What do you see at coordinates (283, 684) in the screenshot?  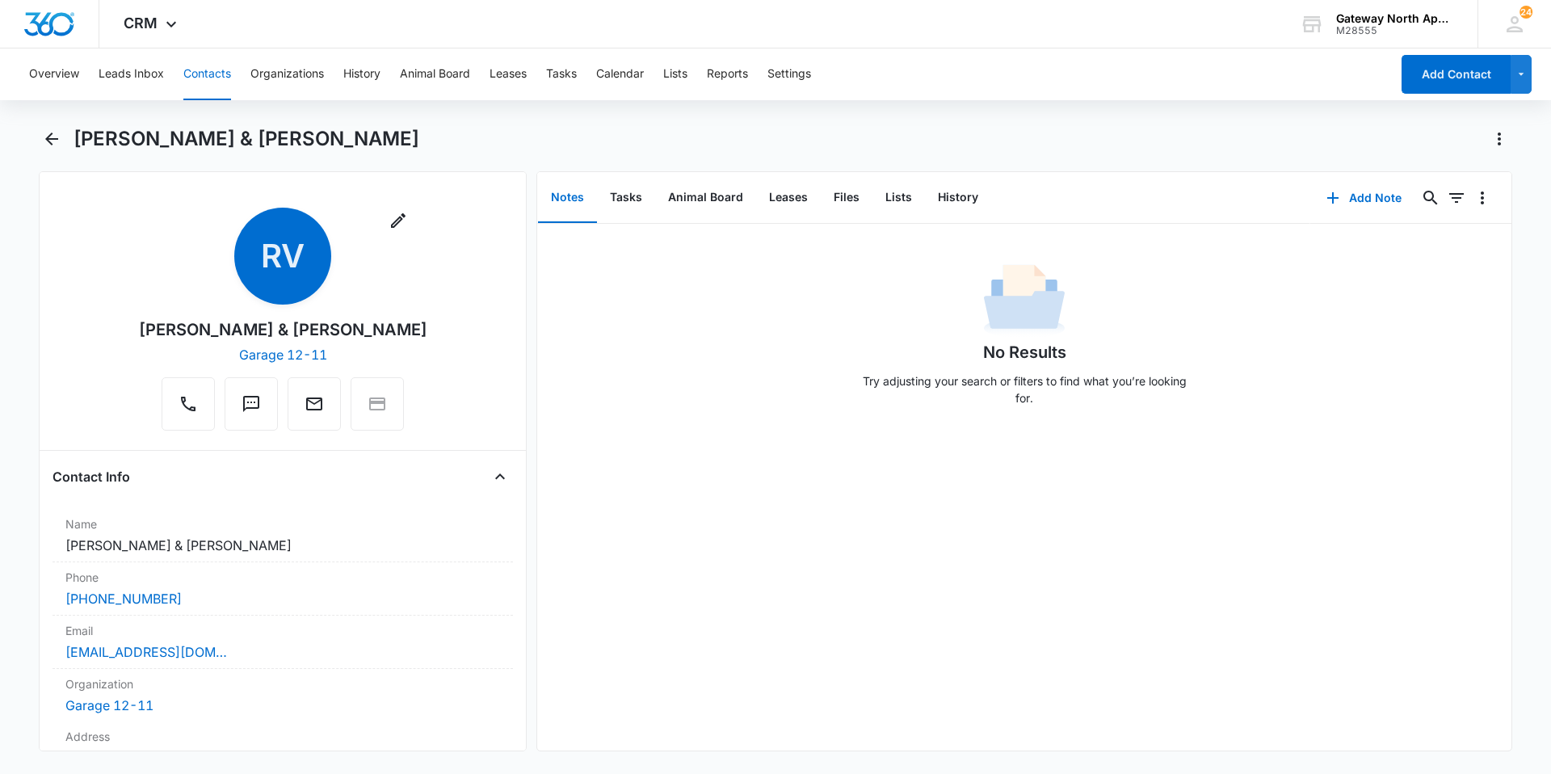 I see `label: Organization` at bounding box center [283, 684].